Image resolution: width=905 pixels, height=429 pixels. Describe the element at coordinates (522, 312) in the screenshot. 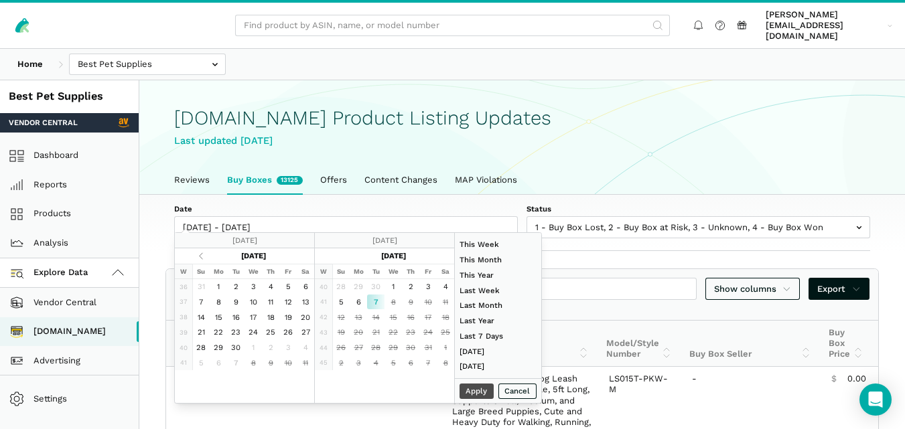

I see `div: Showing 1 to 10 of 13,125 buy boxes` at that location.